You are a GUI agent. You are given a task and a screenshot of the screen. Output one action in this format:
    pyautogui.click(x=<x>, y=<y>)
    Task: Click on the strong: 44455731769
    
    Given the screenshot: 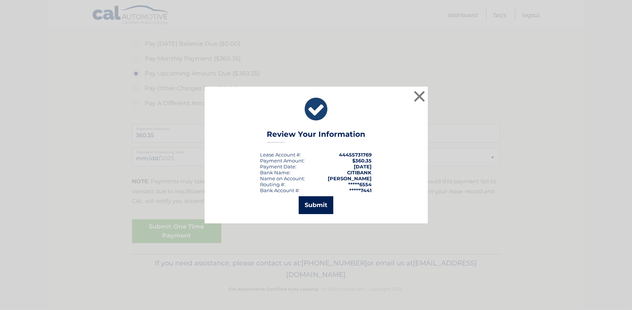 What is the action you would take?
    pyautogui.click(x=355, y=155)
    